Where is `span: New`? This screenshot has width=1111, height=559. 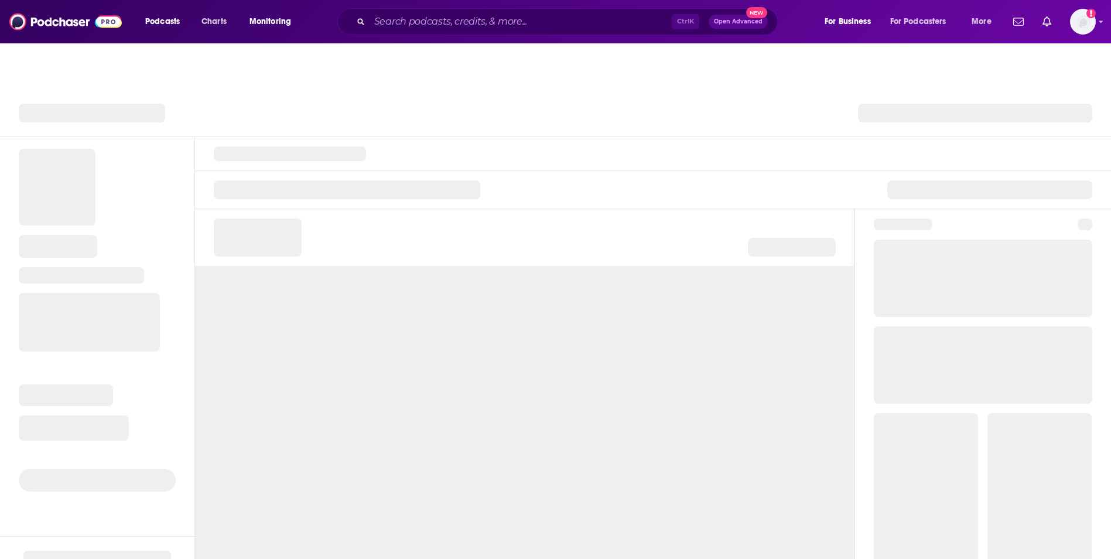
span: New is located at coordinates (757, 12).